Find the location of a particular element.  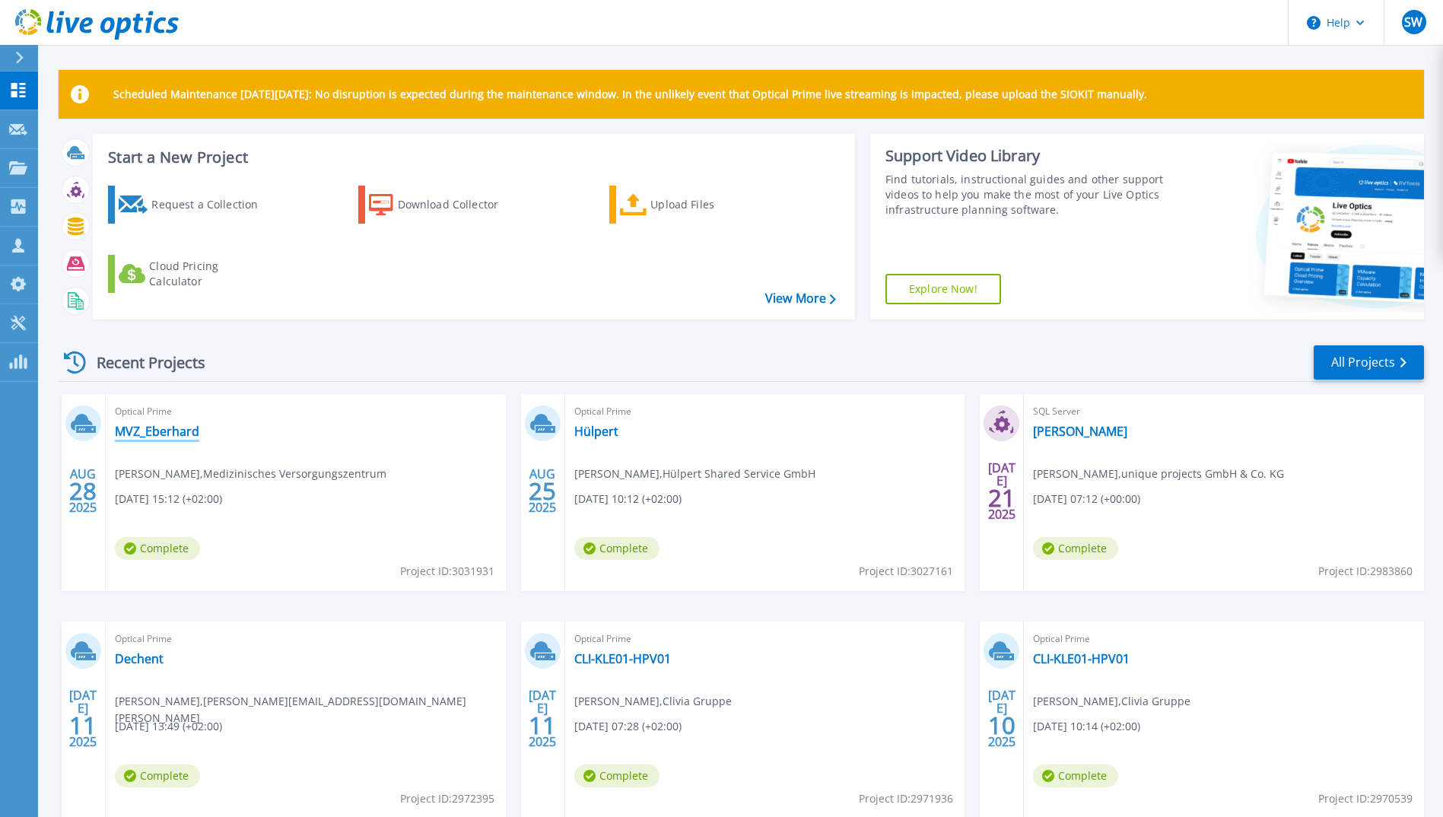

div: Support Video Library is located at coordinates (1026, 156).